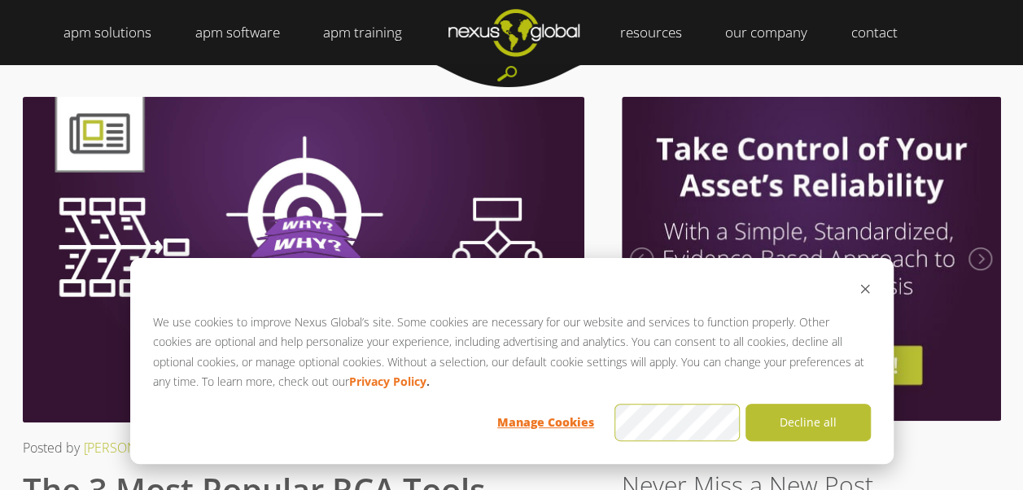 The image size is (1023, 490). I want to click on strong: Privacy Policy, so click(387, 382).